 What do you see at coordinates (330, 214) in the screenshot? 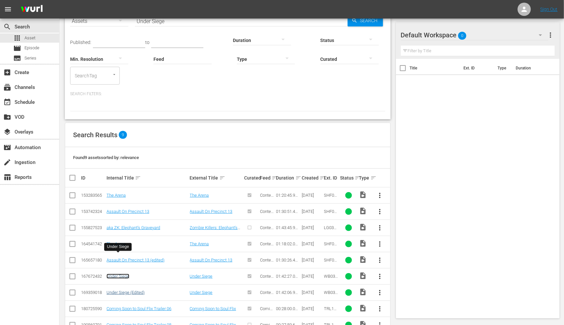
I see `span: SHF0033F` at bounding box center [330, 214].